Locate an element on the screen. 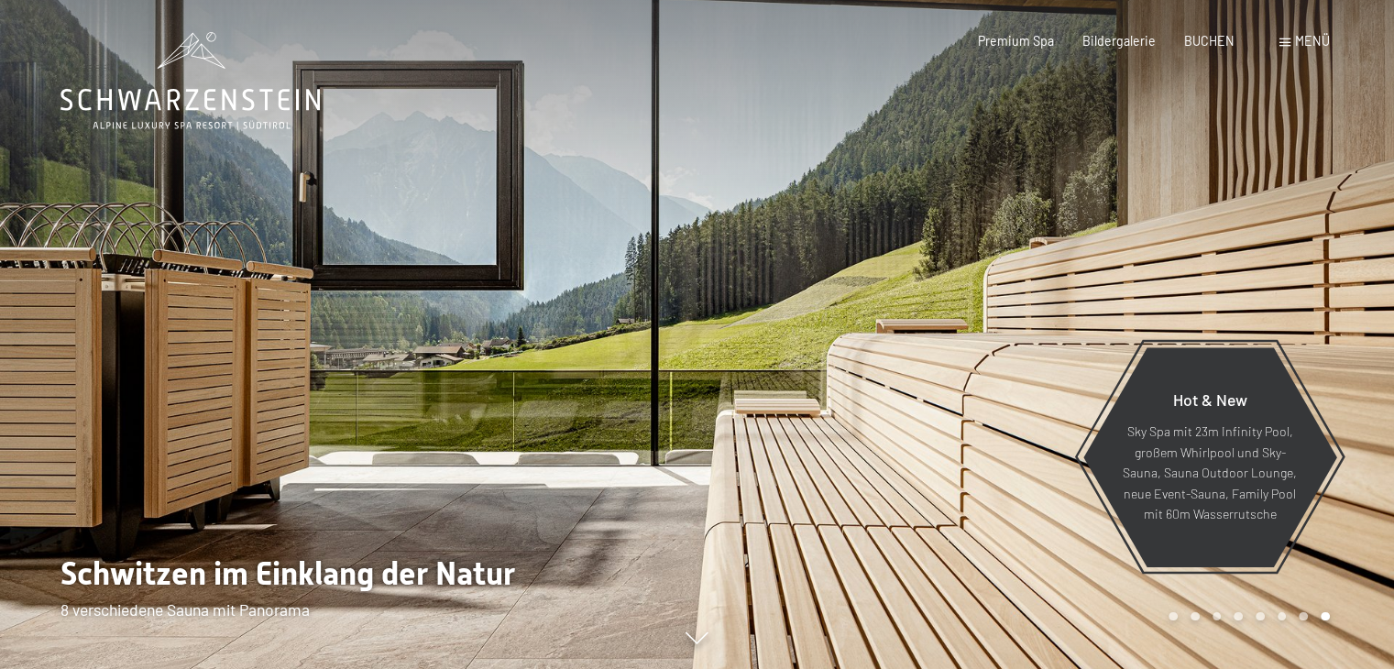  span: Premium Spa is located at coordinates (1016, 40).